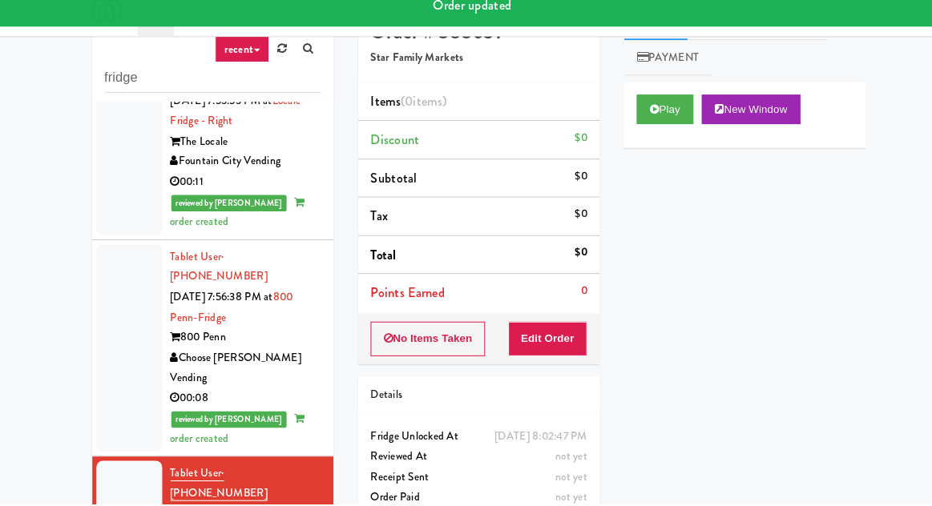  What do you see at coordinates (465, 401) in the screenshot?
I see `div: Details` at bounding box center [465, 401].